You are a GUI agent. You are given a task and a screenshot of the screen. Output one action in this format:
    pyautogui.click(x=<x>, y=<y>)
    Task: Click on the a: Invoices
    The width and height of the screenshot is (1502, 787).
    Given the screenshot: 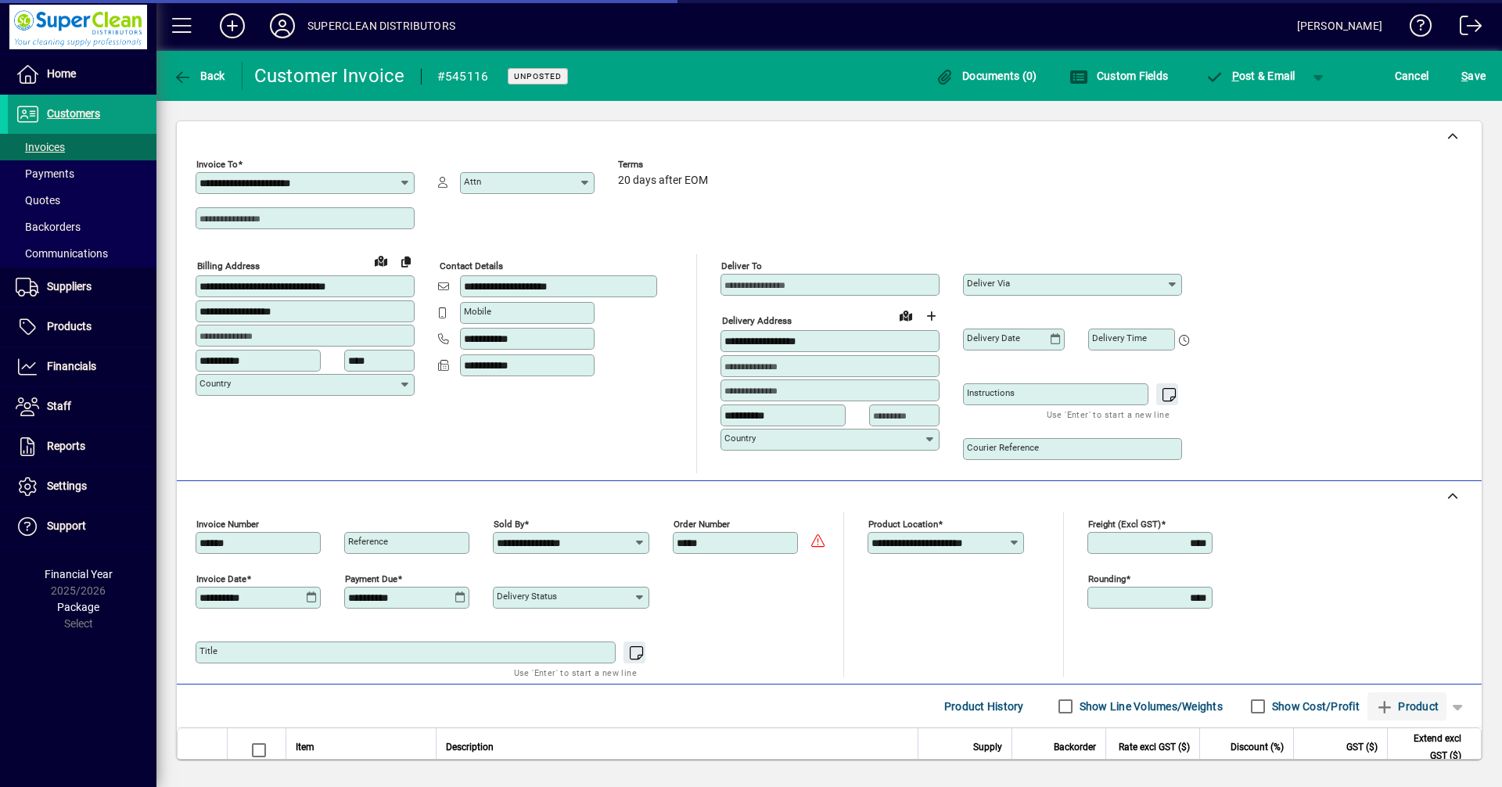 What is the action you would take?
    pyautogui.click(x=82, y=147)
    